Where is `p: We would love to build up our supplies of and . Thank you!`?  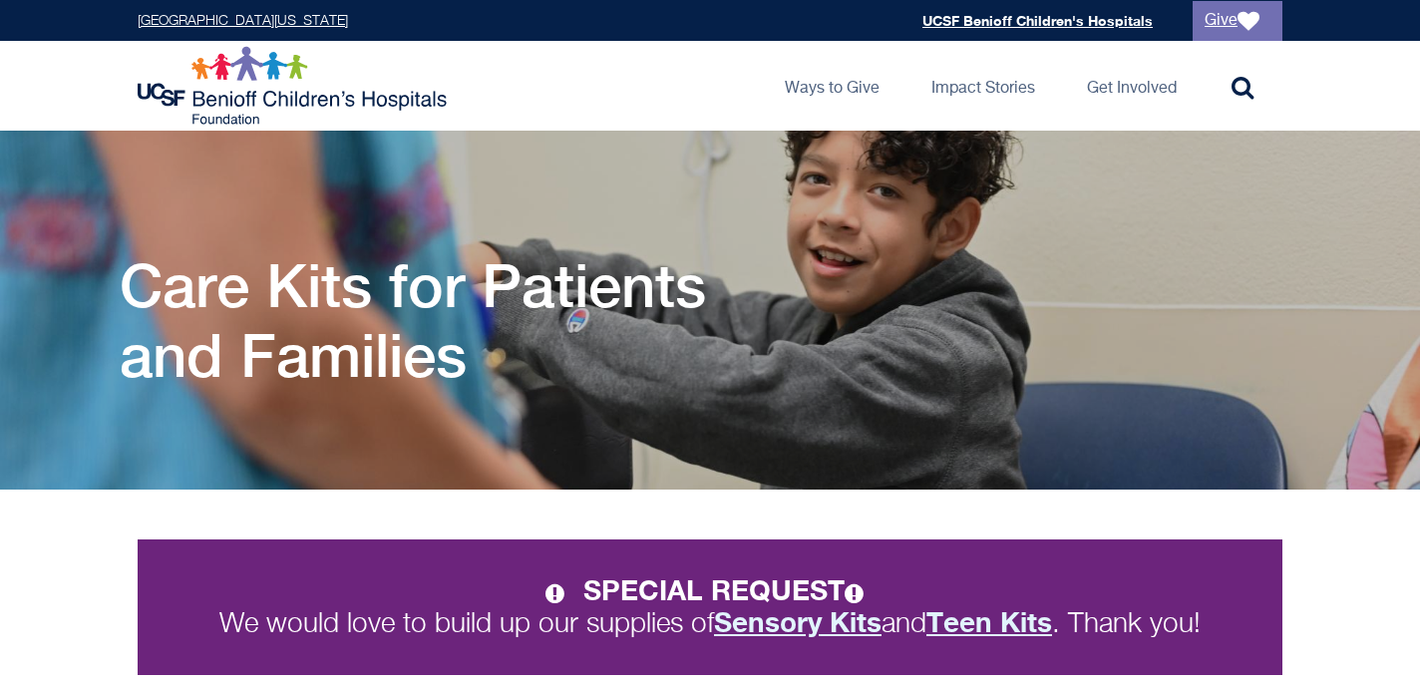
p: We would love to build up our supplies of and . Thank you! is located at coordinates (710, 607).